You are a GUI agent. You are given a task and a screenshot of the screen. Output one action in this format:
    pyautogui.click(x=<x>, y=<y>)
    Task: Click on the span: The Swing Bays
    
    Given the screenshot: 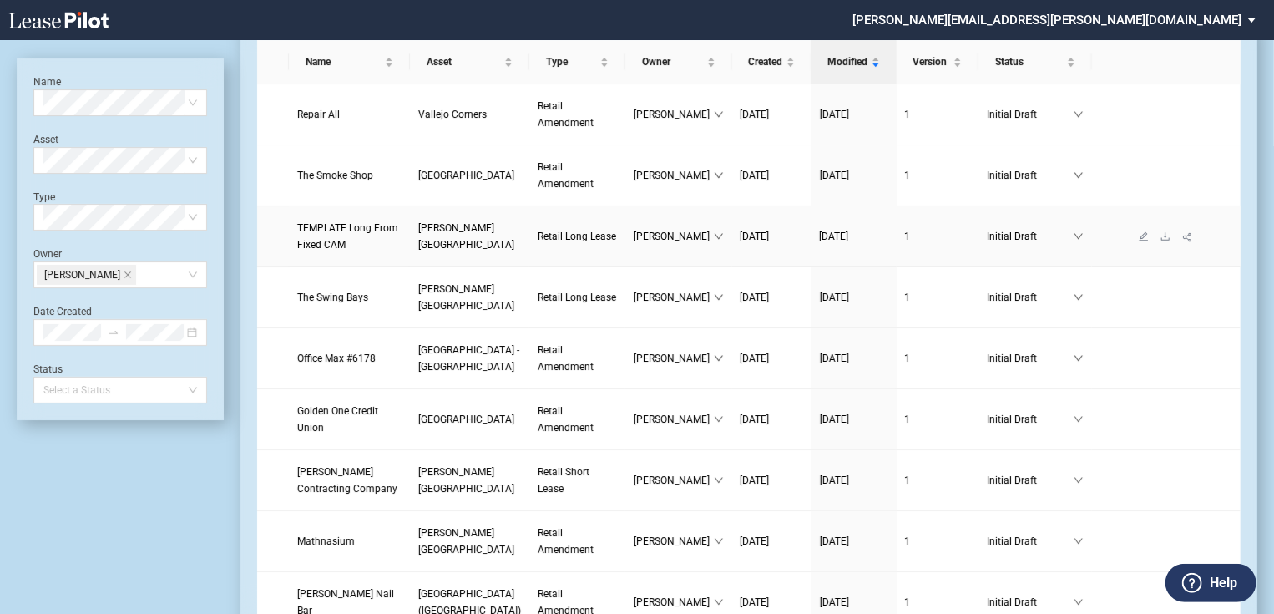 What is the action you would take?
    pyautogui.click(x=332, y=297)
    